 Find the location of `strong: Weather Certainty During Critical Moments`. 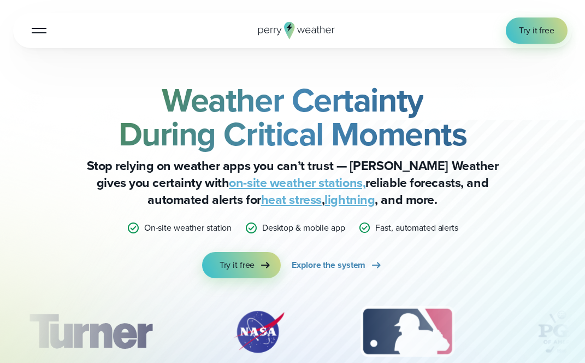

strong: Weather Certainty During Critical Moments is located at coordinates (293, 117).